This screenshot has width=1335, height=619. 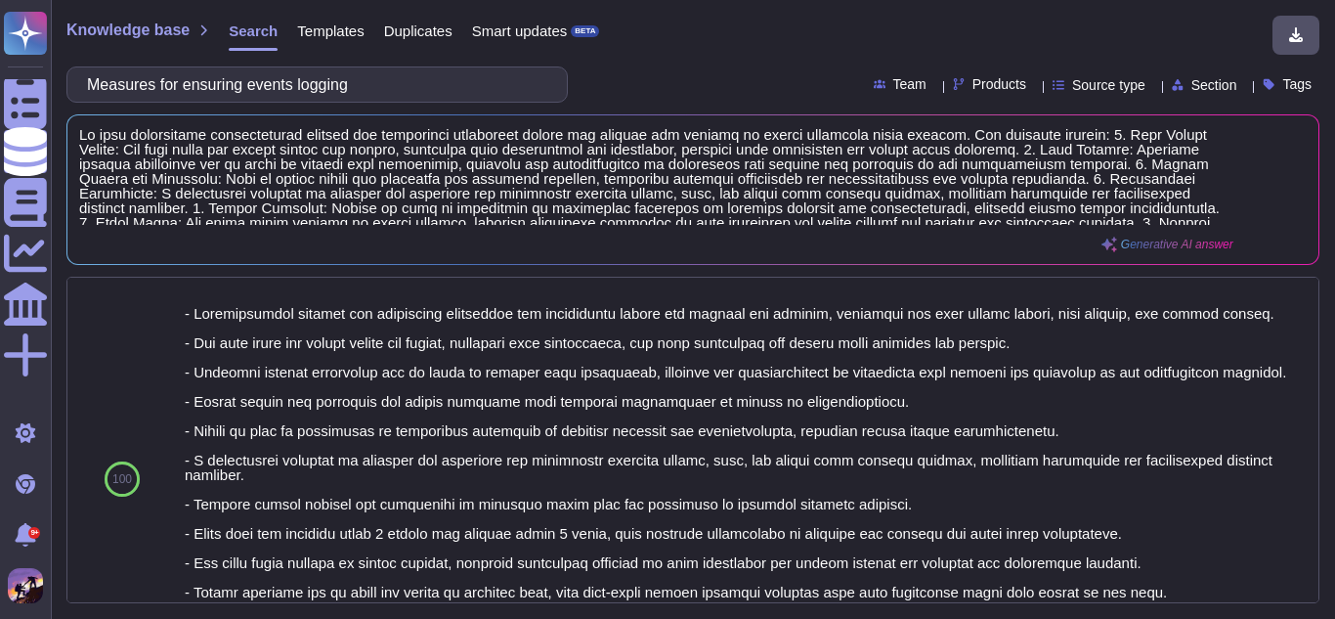 I want to click on span: Team, so click(x=910, y=84).